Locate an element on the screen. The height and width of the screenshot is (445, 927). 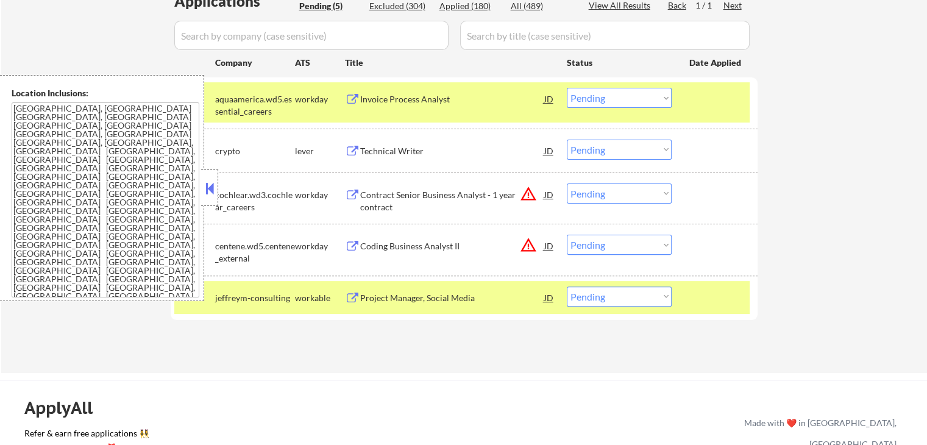
div: Title is located at coordinates (450, 63).